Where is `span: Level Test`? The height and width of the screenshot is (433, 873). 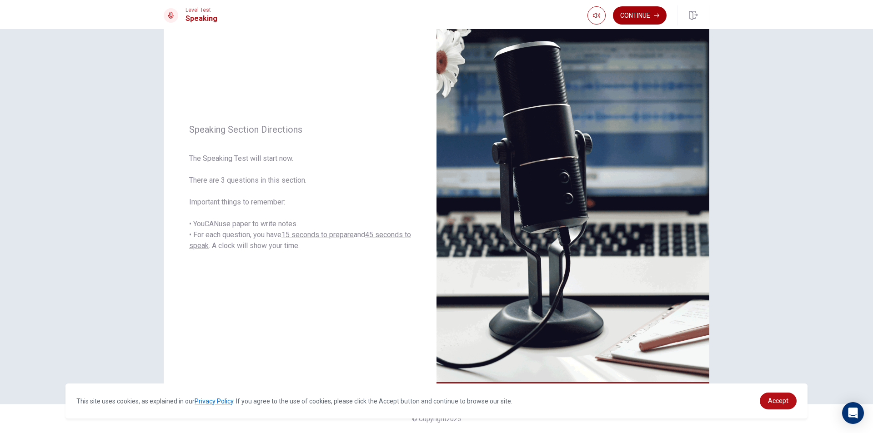 span: Level Test is located at coordinates (201, 10).